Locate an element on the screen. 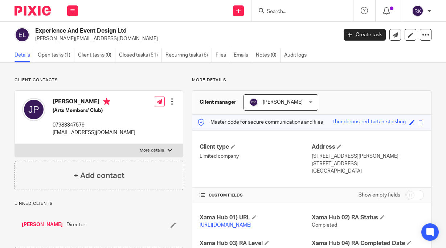 This screenshot has height=248, width=446. img: Pixie is located at coordinates (33, 11).